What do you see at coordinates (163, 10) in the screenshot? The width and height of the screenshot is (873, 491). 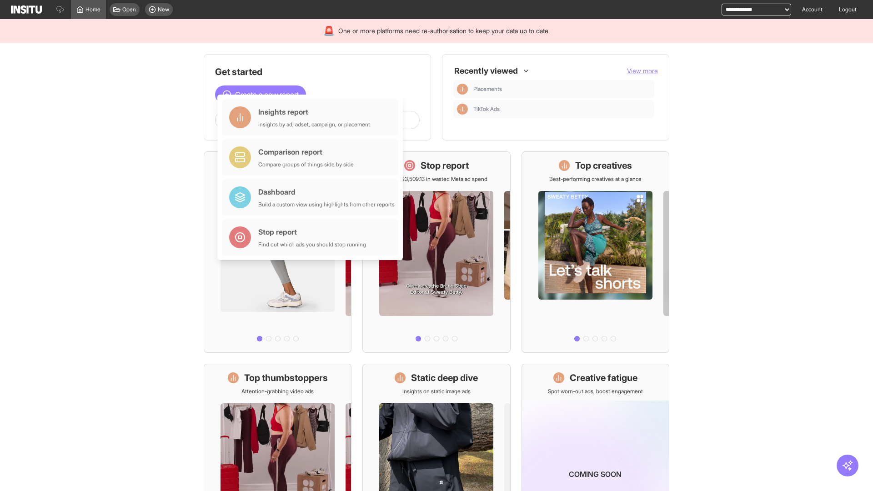 I see `span: New` at bounding box center [163, 10].